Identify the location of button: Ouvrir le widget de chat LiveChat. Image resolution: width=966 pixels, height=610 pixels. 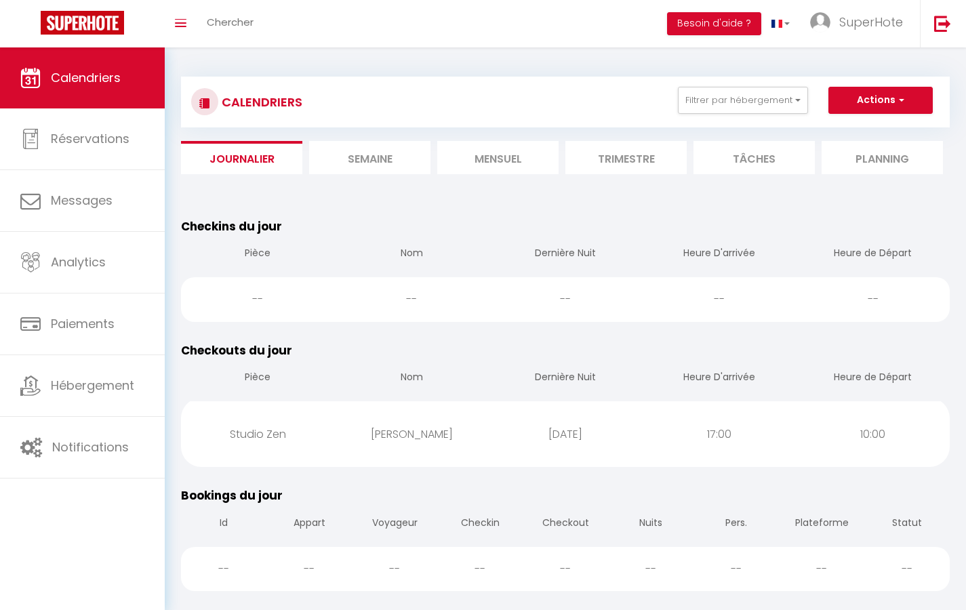
(31, 26).